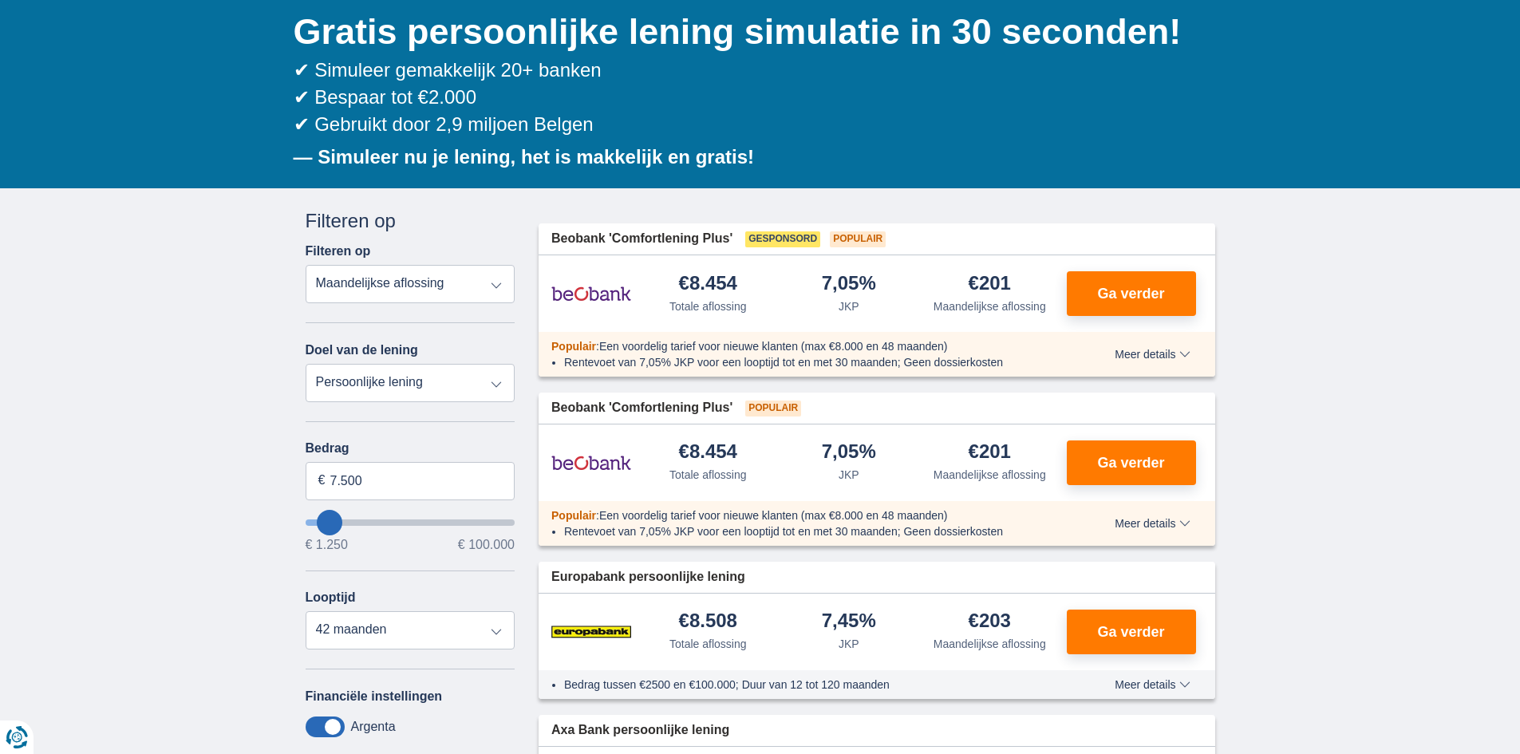 The width and height of the screenshot is (1520, 754). I want to click on h1: Gratis persoonlijke lening simulatie in 30 seconden!, so click(754, 32).